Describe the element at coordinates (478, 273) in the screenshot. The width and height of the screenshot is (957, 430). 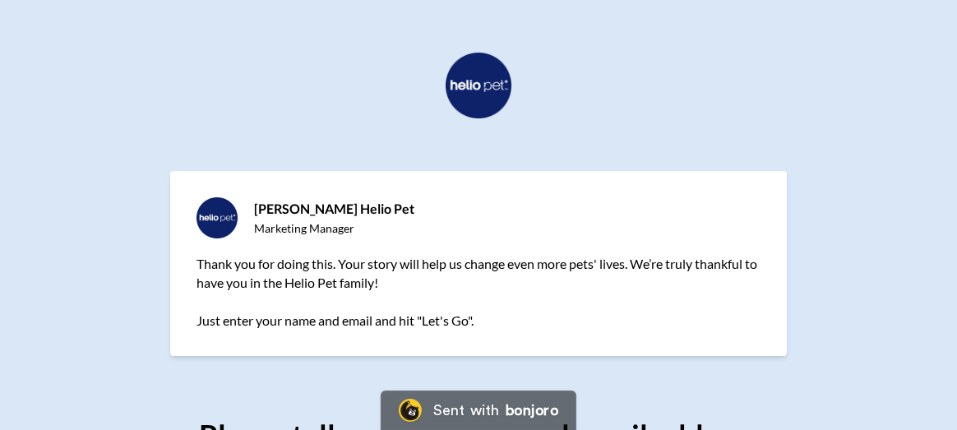
I see `span: Thank you for doing this. Your story will help us change even more pets' lives. We’re truly thank...` at that location.